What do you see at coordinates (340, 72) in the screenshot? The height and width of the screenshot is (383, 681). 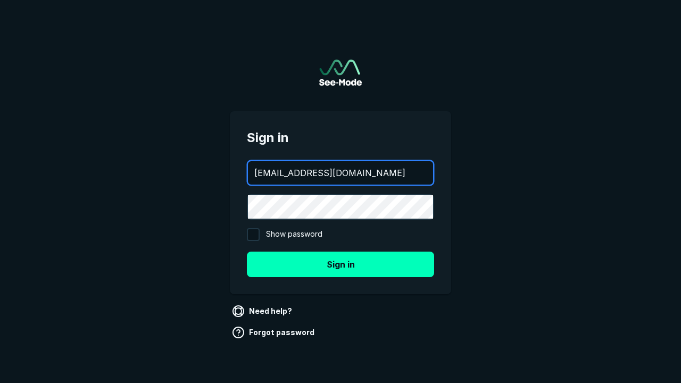 I see `a: Go to sign in` at bounding box center [340, 72].